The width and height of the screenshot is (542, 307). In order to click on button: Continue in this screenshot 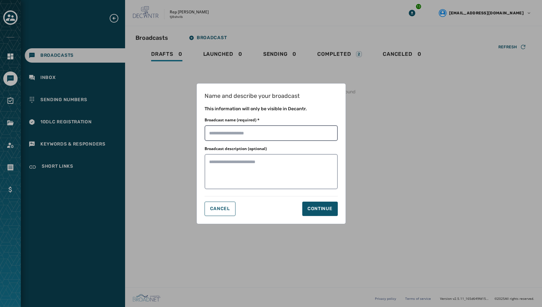, I will do `click(320, 209)`.